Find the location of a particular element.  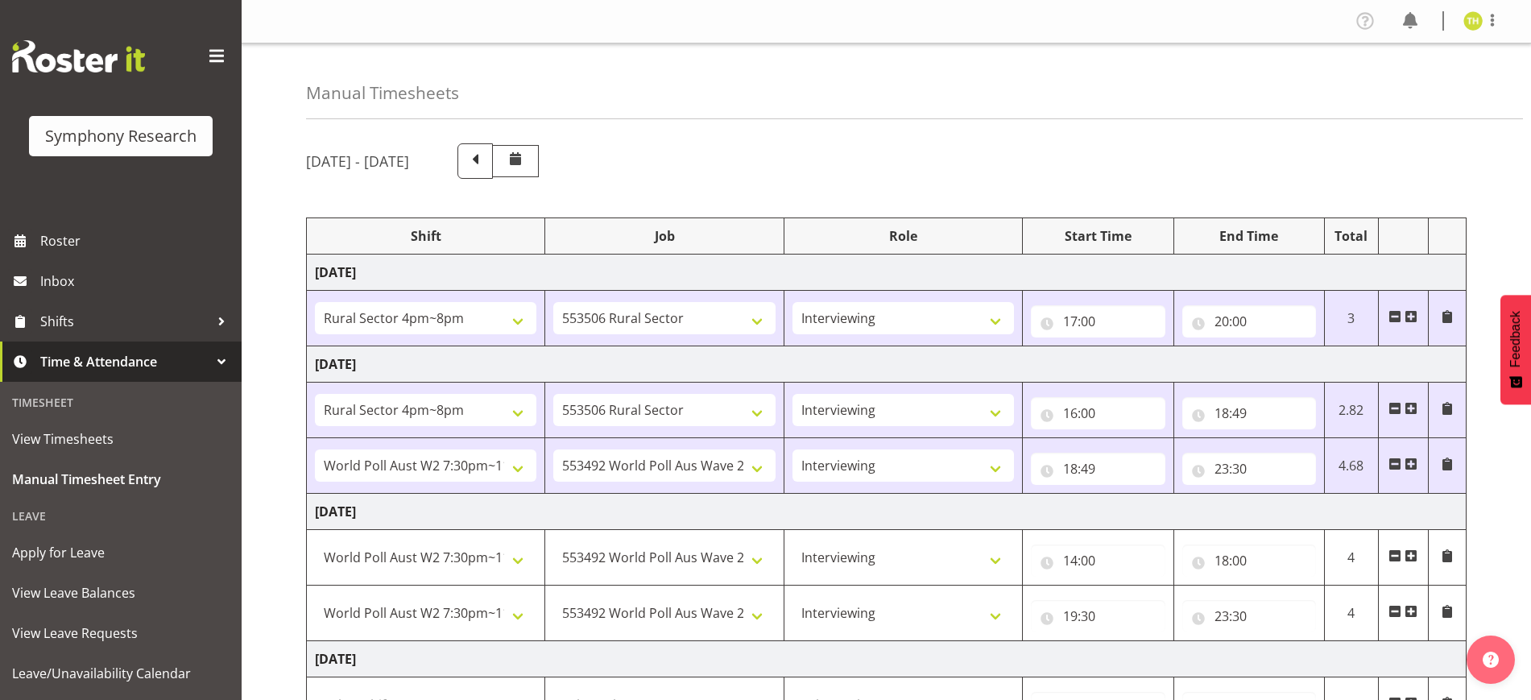

span: Shifts is located at coordinates (125, 321).